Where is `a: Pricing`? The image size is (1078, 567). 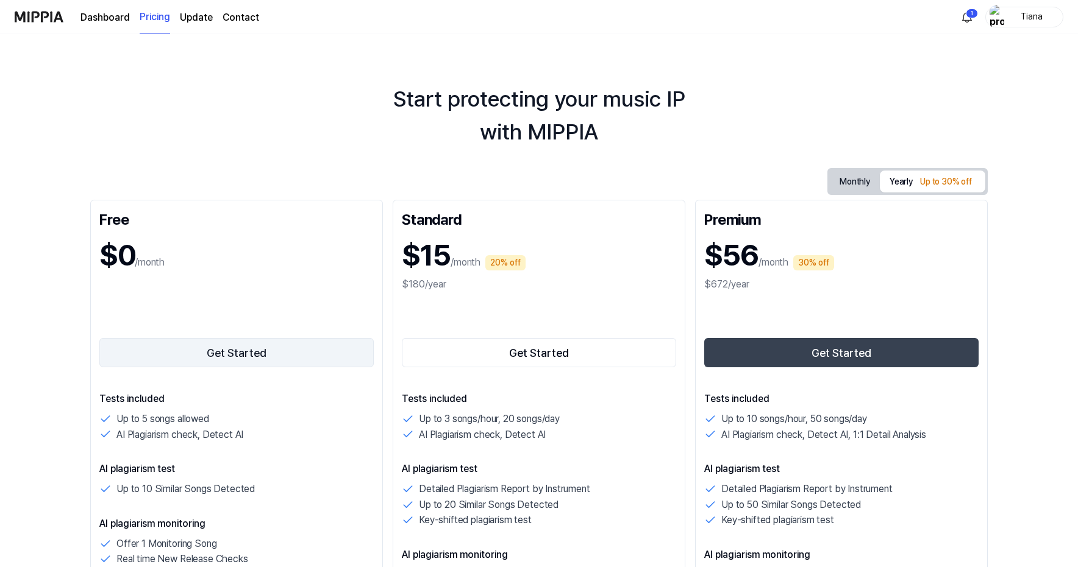
a: Pricing is located at coordinates (155, 17).